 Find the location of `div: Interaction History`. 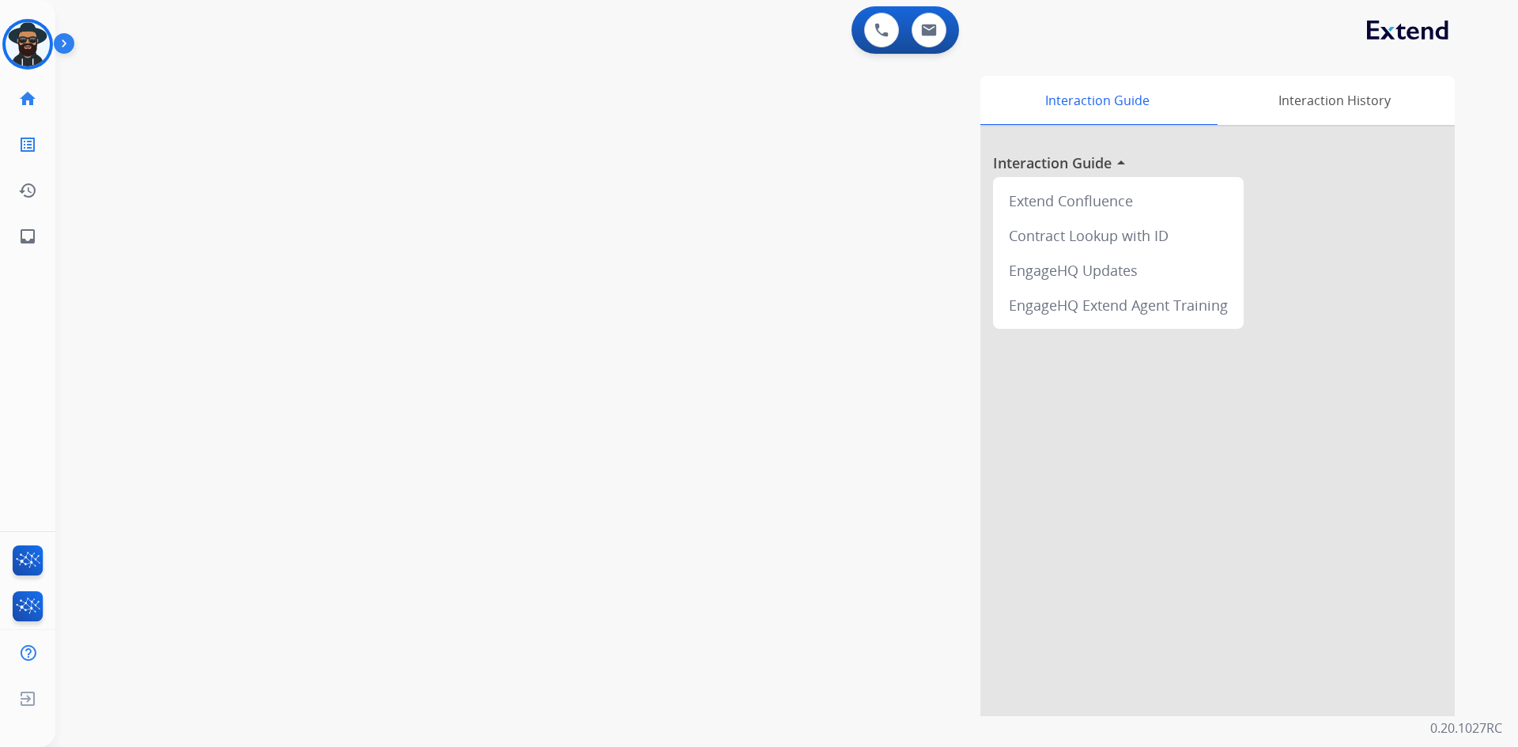

div: Interaction History is located at coordinates (1333, 100).